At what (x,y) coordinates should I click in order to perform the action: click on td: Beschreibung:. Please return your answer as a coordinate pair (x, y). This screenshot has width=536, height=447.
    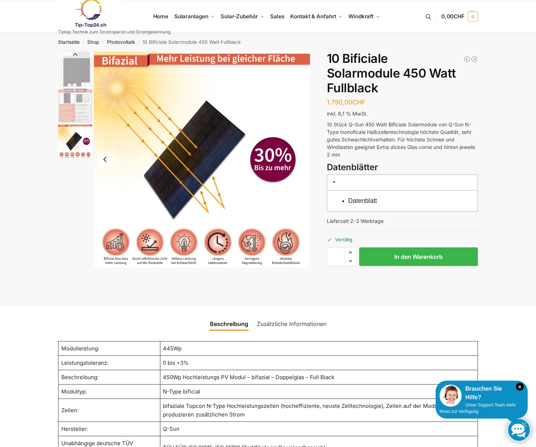
    Looking at the image, I should click on (109, 377).